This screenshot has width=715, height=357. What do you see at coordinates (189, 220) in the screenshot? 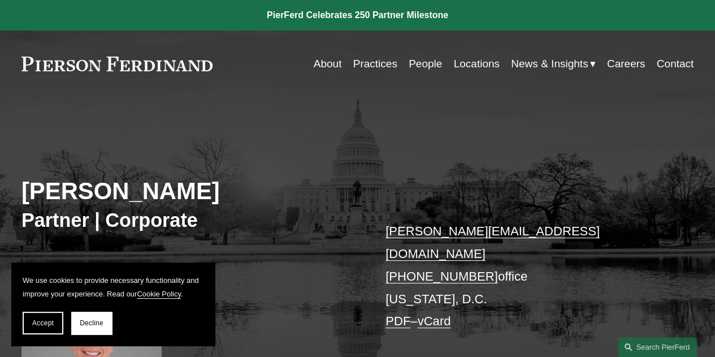
I see `h3: Partner | Corporate` at bounding box center [189, 220].